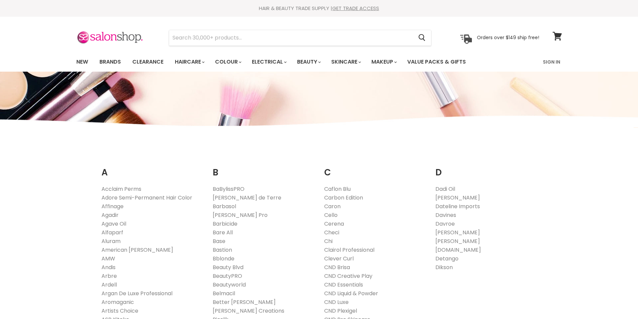  I want to click on a: Andis, so click(109, 267).